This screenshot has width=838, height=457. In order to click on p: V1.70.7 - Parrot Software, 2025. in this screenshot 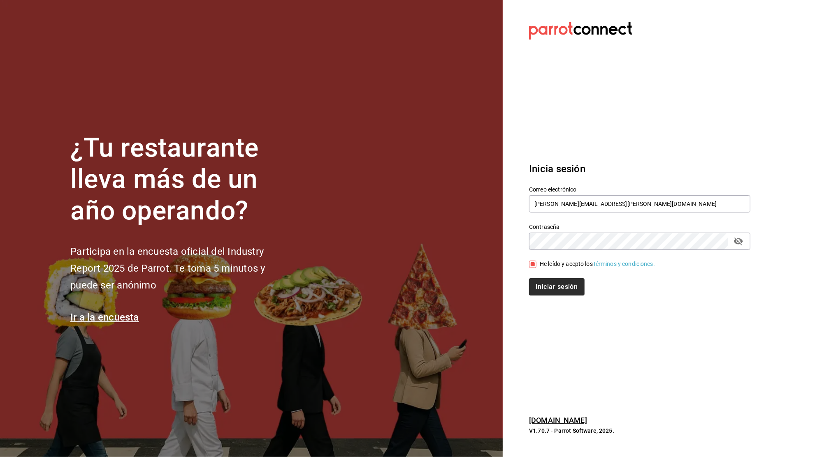, I will do `click(639, 431)`.